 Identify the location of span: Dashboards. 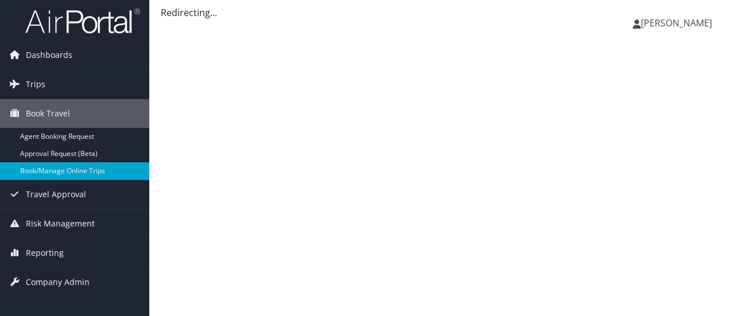
(49, 55).